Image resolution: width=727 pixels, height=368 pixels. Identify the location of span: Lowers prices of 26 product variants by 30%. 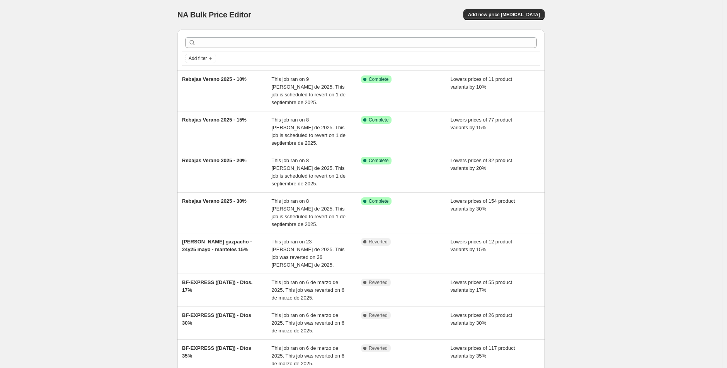
(482, 319).